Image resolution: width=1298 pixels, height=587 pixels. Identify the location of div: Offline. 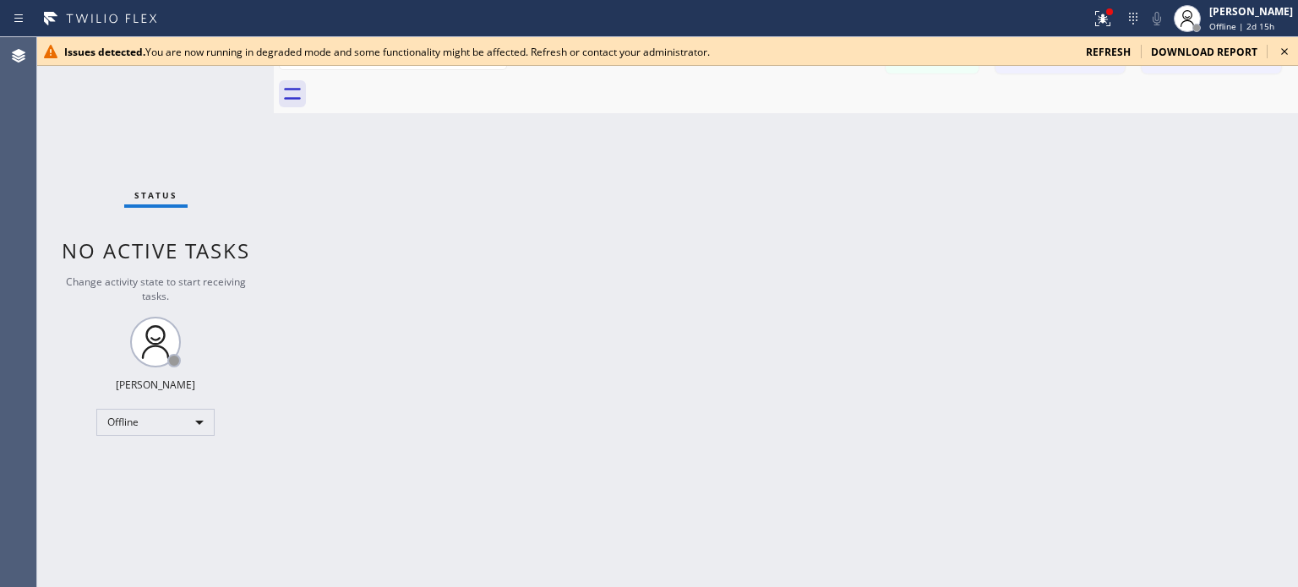
(156, 423).